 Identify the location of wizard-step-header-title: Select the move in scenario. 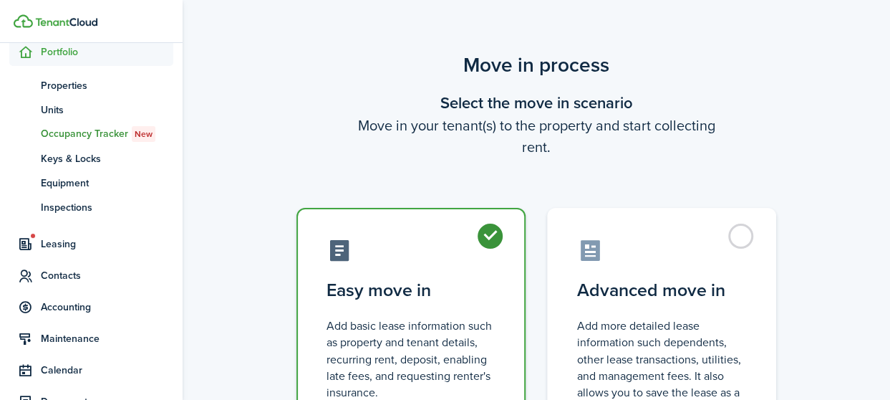
(537, 102).